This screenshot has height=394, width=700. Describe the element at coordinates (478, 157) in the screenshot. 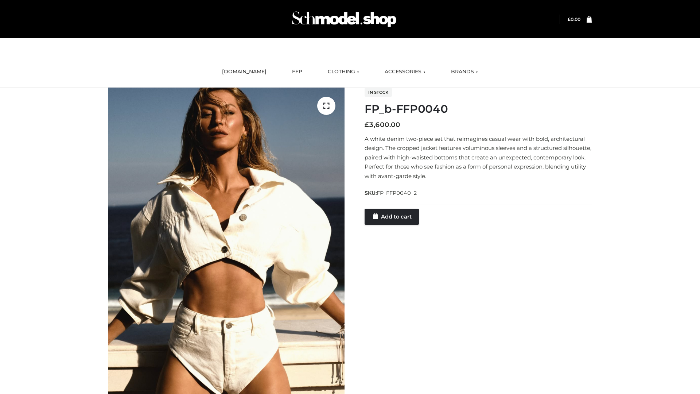

I see `p: A white denim two-piece set that reimagines casual wear with bold, architectural design. The crop...` at that location.